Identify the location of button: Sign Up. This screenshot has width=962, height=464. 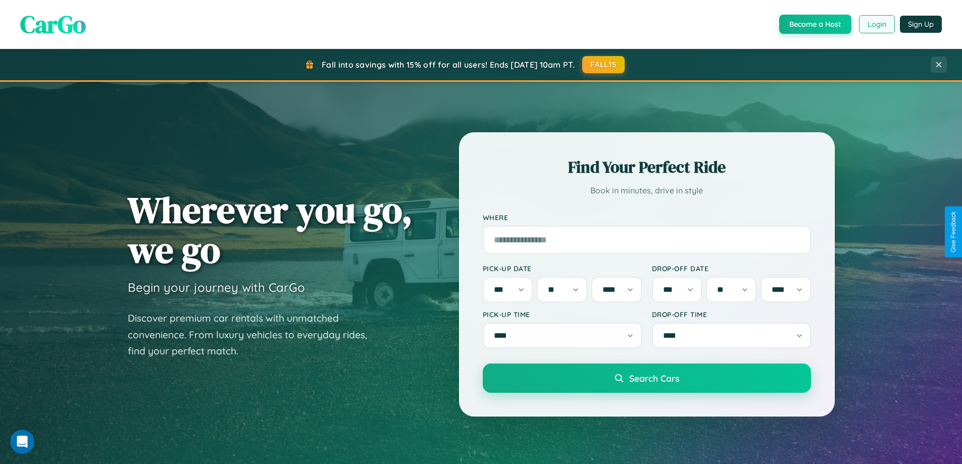
(921, 24).